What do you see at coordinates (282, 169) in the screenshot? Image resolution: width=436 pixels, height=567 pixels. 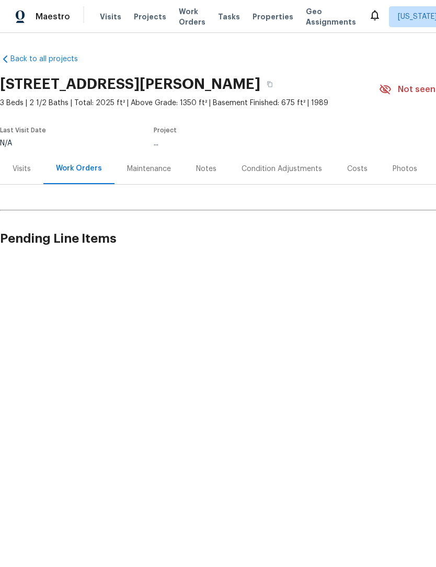 I see `div: Condition Adjustments` at bounding box center [282, 169].